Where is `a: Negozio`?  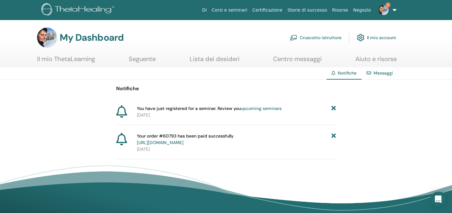
a: Negozio is located at coordinates (362, 10).